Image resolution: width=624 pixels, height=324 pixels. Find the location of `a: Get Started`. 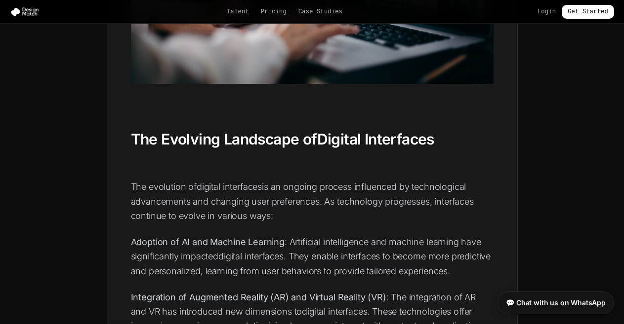

a: Get Started is located at coordinates (588, 12).